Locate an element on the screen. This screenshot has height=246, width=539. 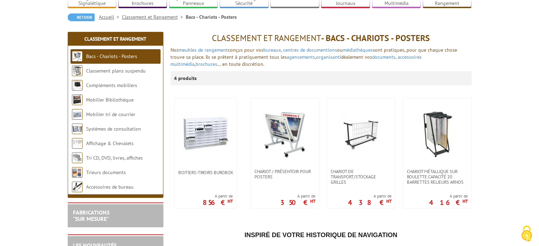
a: bureaux, is located at coordinates (272, 50).